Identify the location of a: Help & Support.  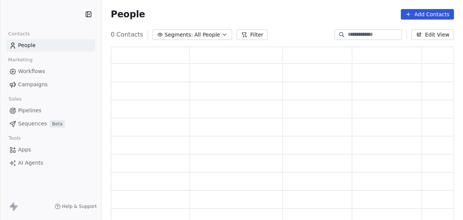
(76, 206).